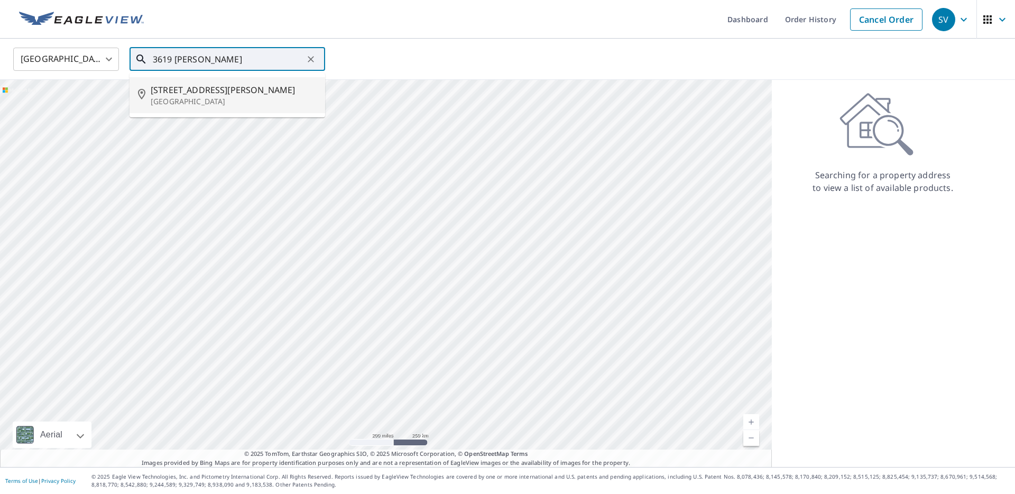  I want to click on div: SV, so click(944, 20).